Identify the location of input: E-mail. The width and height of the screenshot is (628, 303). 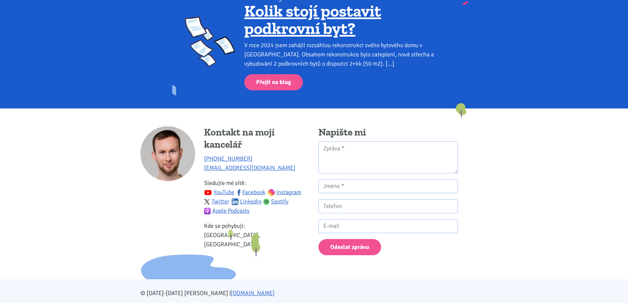
(388, 226).